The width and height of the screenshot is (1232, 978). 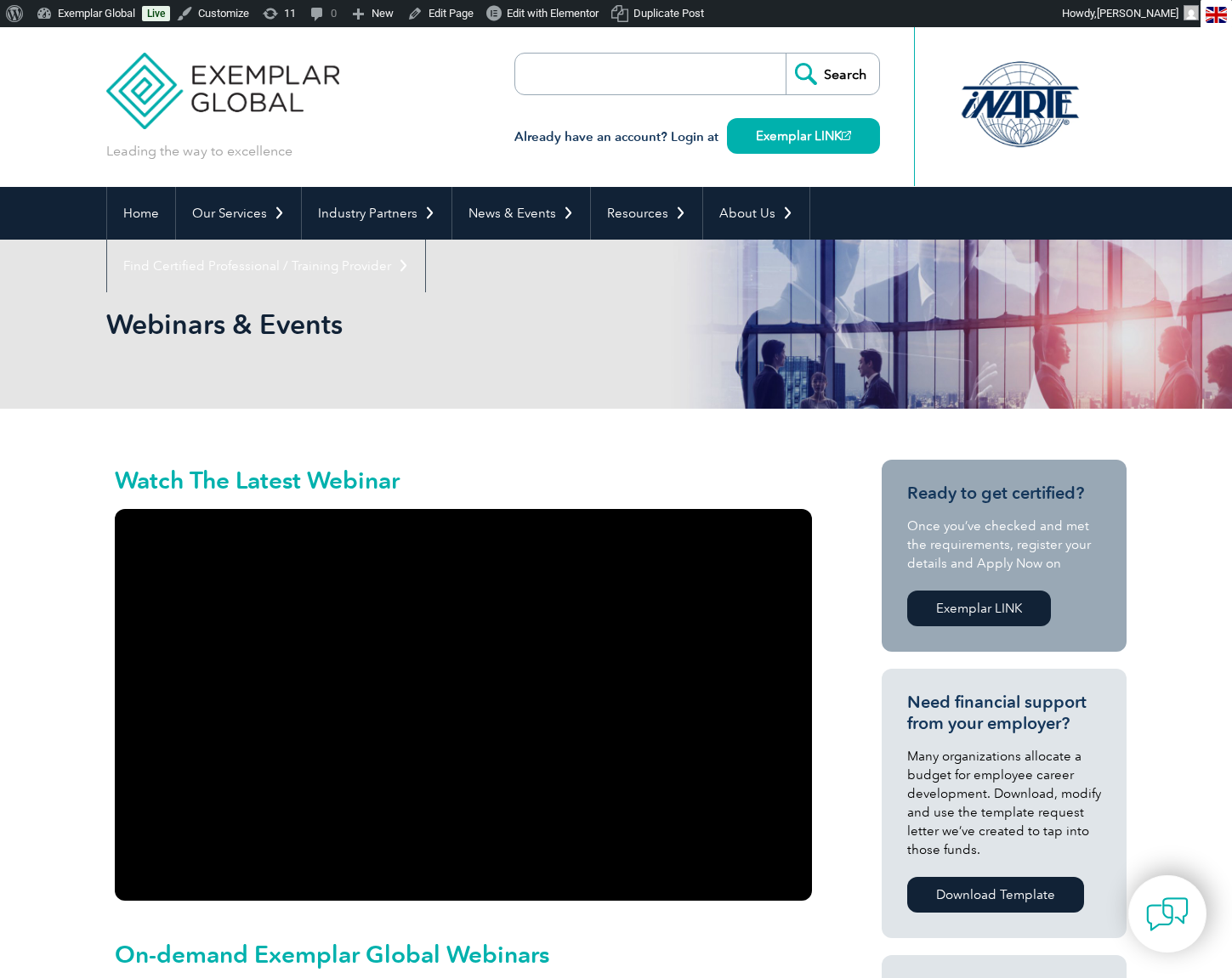 What do you see at coordinates (463, 955) in the screenshot?
I see `h2: On-demand Exemplar Global Webinars` at bounding box center [463, 955].